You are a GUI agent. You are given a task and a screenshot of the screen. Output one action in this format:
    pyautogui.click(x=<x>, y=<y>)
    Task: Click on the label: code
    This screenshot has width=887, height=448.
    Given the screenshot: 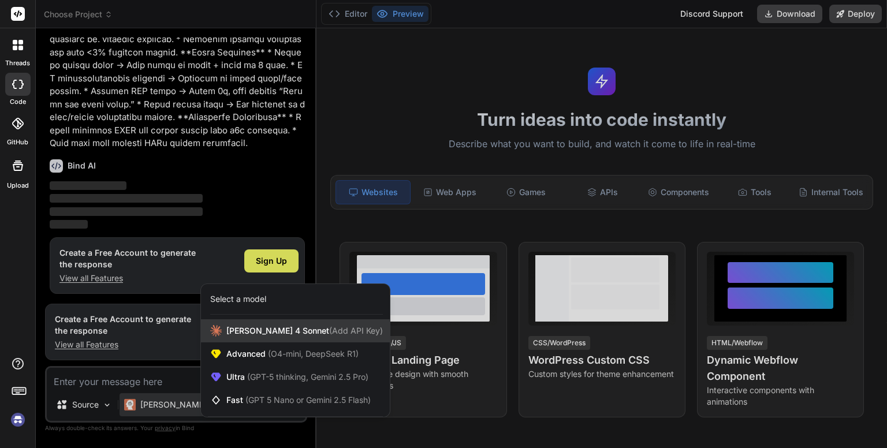 What is the action you would take?
    pyautogui.click(x=18, y=102)
    